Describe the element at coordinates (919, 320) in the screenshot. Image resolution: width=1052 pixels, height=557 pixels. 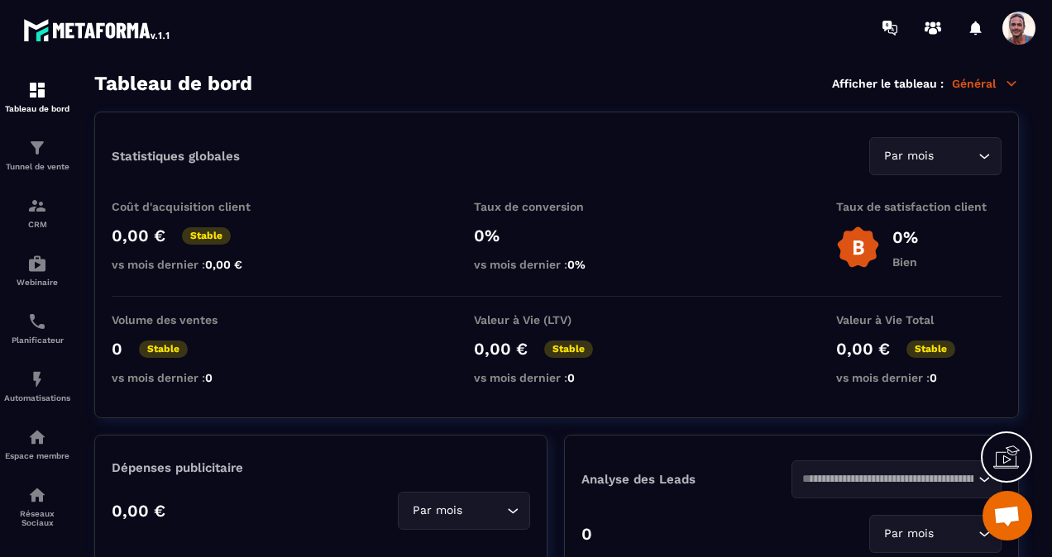
I see `p: Valeur à Vie Total` at that location.